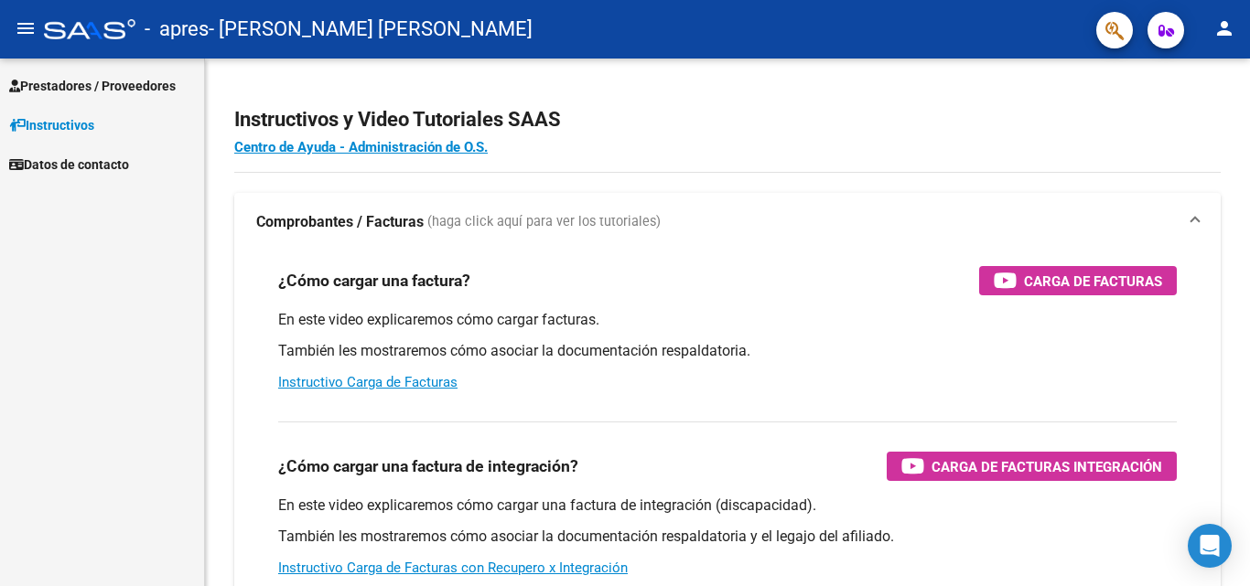  What do you see at coordinates (727, 120) in the screenshot?
I see `h2: Instructivos y Video Tutoriales SAAS` at bounding box center [727, 120].